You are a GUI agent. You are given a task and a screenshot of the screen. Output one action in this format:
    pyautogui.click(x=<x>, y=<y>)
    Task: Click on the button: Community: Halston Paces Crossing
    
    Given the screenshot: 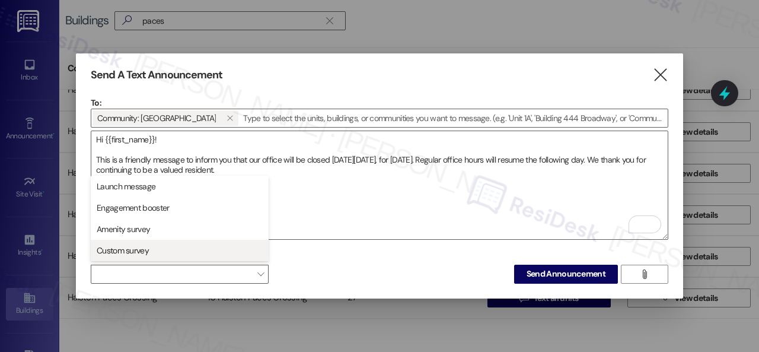 What is the action you would take?
    pyautogui.click(x=230, y=118)
    